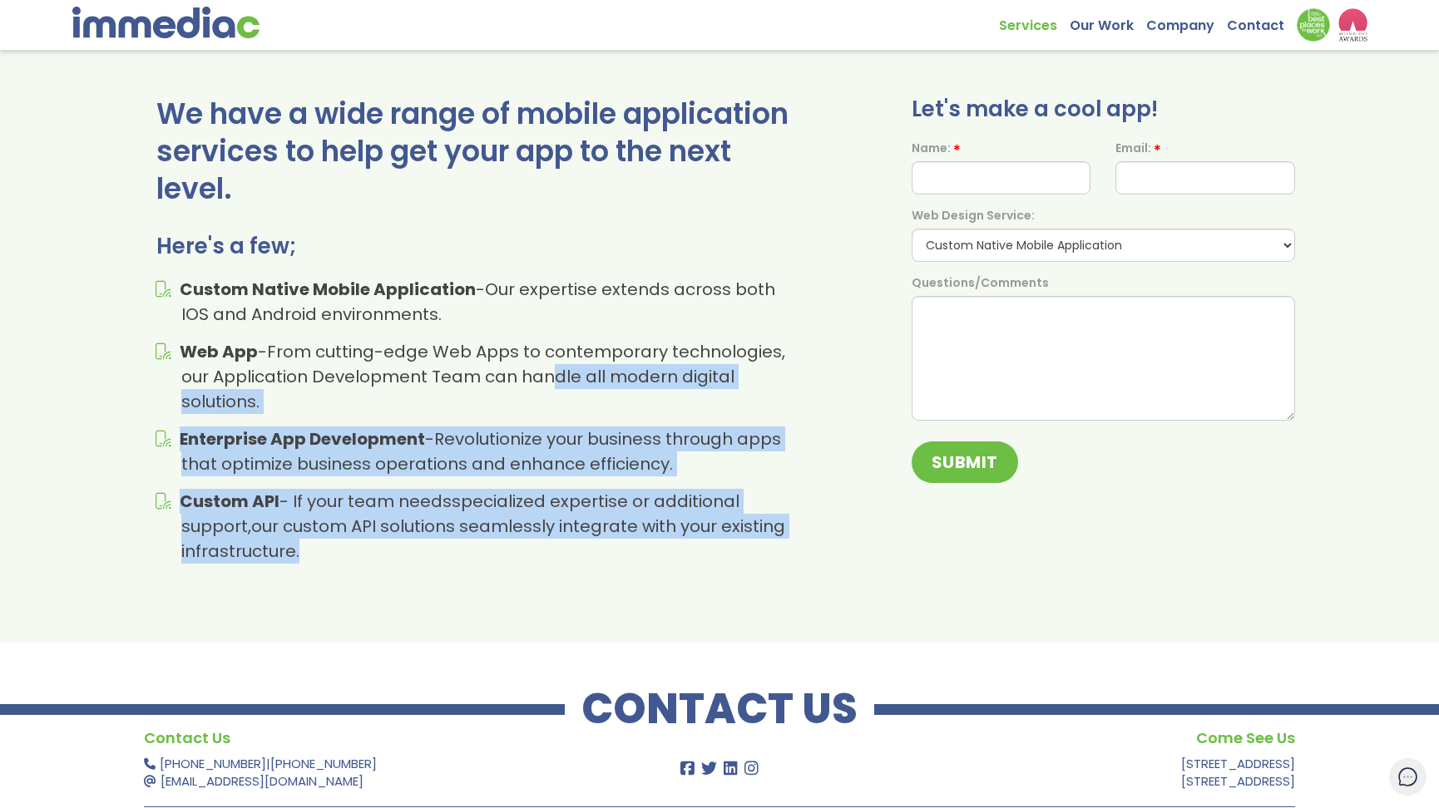  I want to click on img: logo2_wea_nobg.webp, so click(1352, 25).